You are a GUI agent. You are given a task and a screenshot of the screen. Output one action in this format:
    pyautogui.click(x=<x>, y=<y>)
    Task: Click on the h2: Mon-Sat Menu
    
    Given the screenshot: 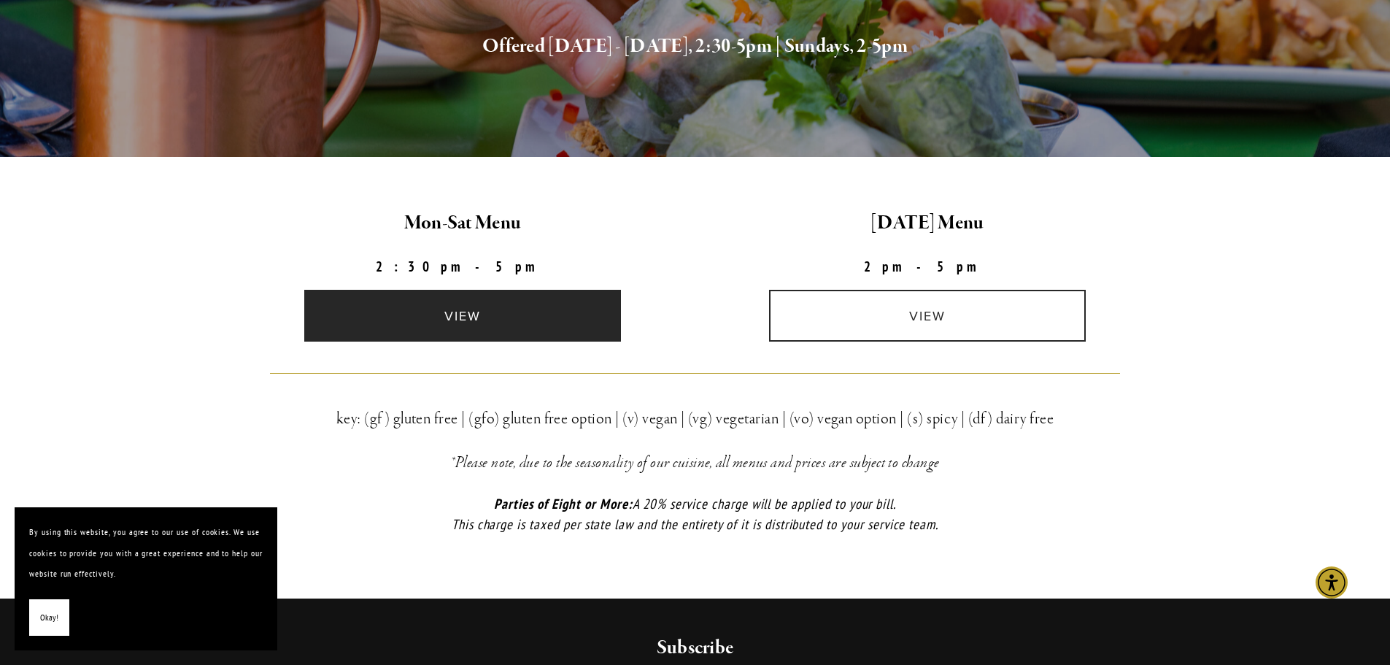 What is the action you would take?
    pyautogui.click(x=463, y=223)
    